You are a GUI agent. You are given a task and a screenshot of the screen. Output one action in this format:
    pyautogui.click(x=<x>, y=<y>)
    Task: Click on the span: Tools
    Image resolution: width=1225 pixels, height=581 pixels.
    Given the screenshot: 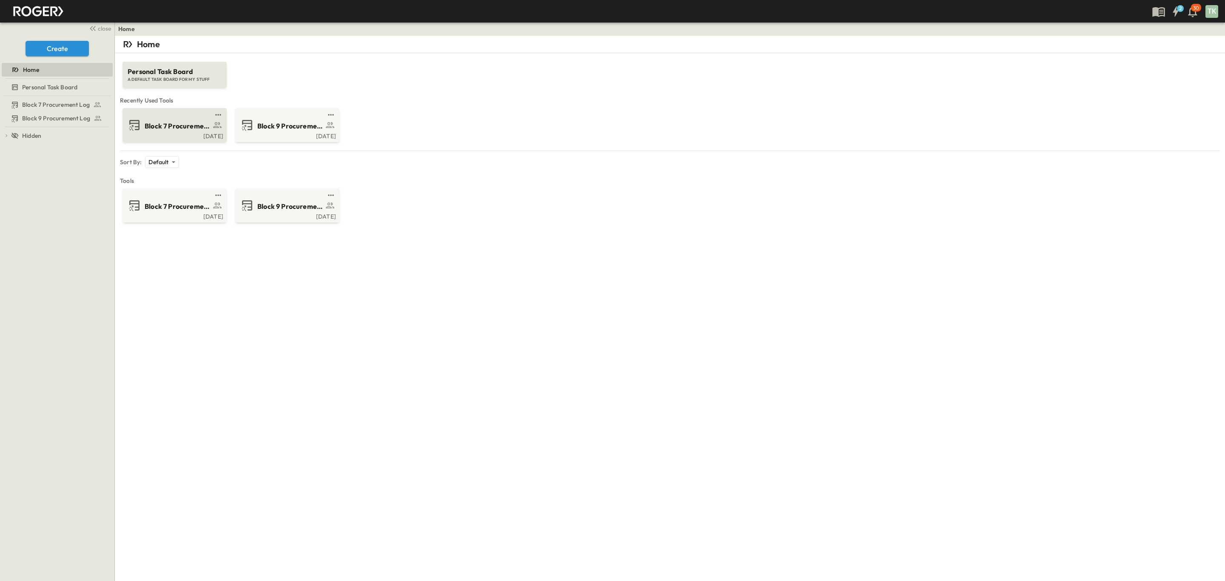 What is the action you would take?
    pyautogui.click(x=670, y=181)
    